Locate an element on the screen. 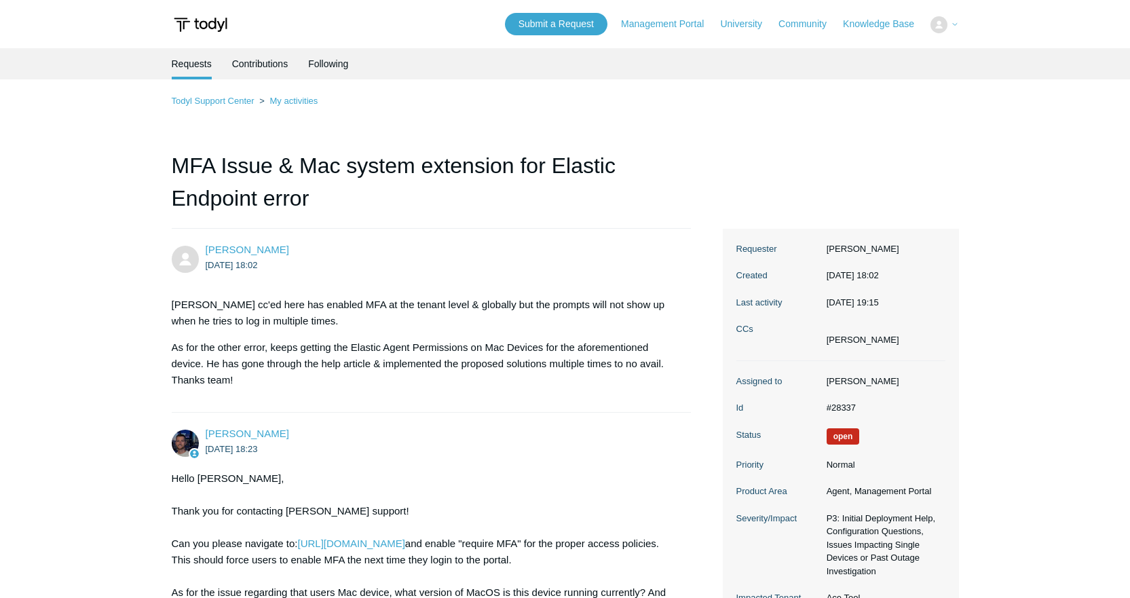 This screenshot has width=1130, height=598. dd: Agent, Management Portal is located at coordinates (882, 491).